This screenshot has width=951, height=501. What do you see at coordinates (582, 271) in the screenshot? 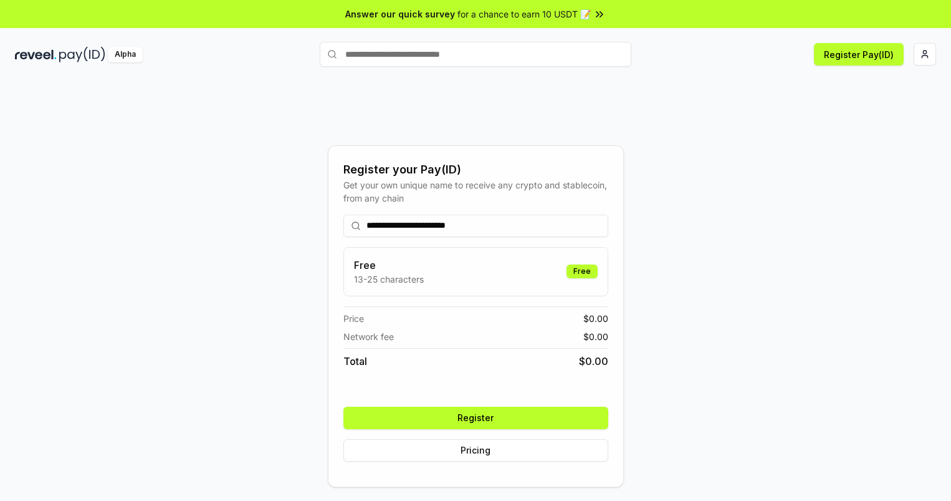
I see `div: Free` at bounding box center [582, 271].